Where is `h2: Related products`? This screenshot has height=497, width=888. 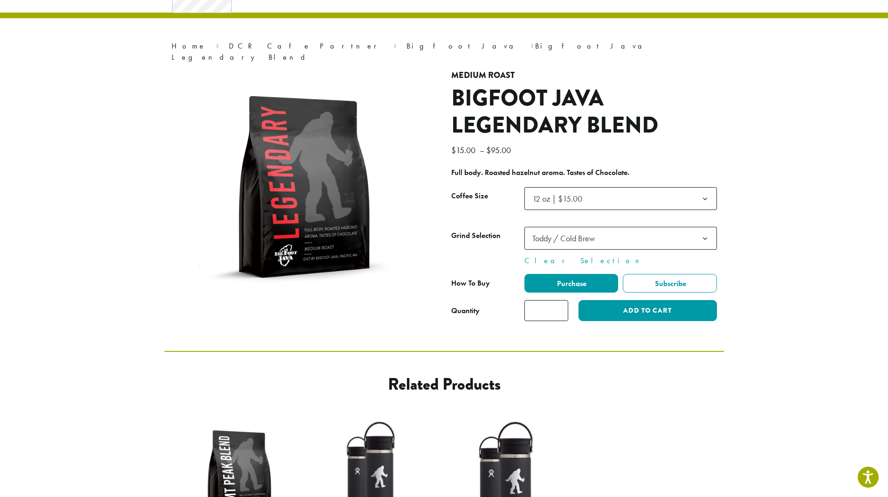 h2: Related products is located at coordinates (444, 384).